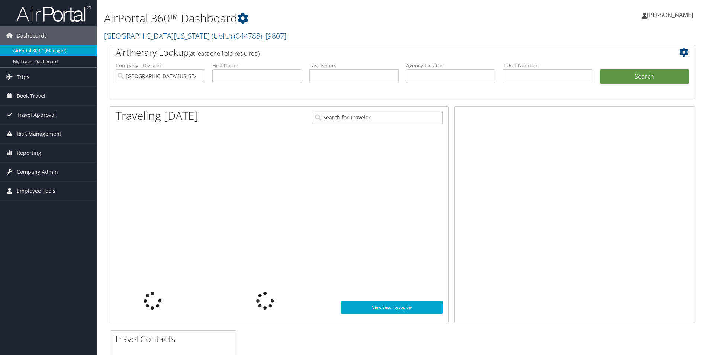  What do you see at coordinates (274, 36) in the screenshot?
I see `span: , [ 9807 ]` at bounding box center [274, 36].